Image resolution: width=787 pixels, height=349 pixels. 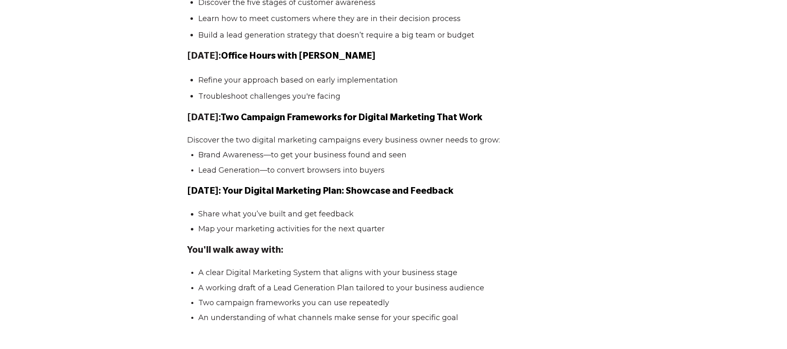 What do you see at coordinates (291, 170) in the screenshot?
I see `span: Lead Generation—to convert browsers into buyers` at bounding box center [291, 170].